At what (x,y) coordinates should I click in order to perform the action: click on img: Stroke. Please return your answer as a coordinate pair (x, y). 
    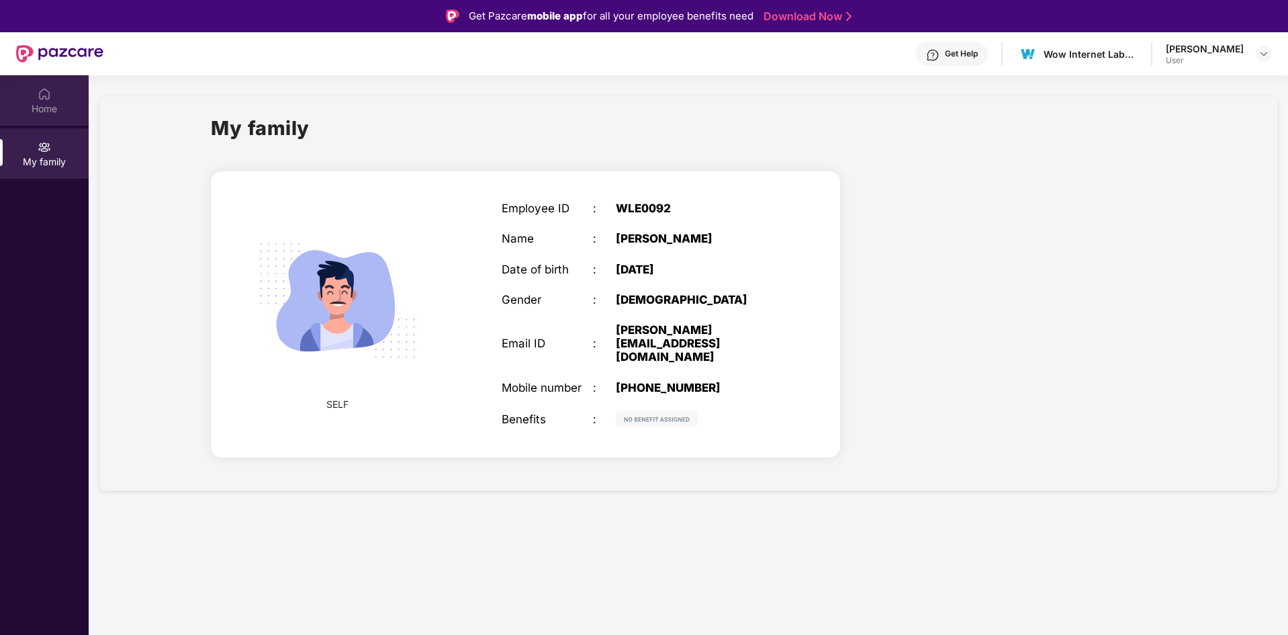
    Looking at the image, I should click on (849, 16).